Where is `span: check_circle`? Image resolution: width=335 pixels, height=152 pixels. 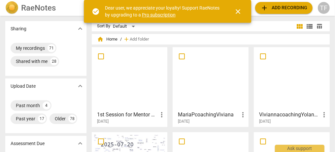
span: check_circle is located at coordinates (96, 12).